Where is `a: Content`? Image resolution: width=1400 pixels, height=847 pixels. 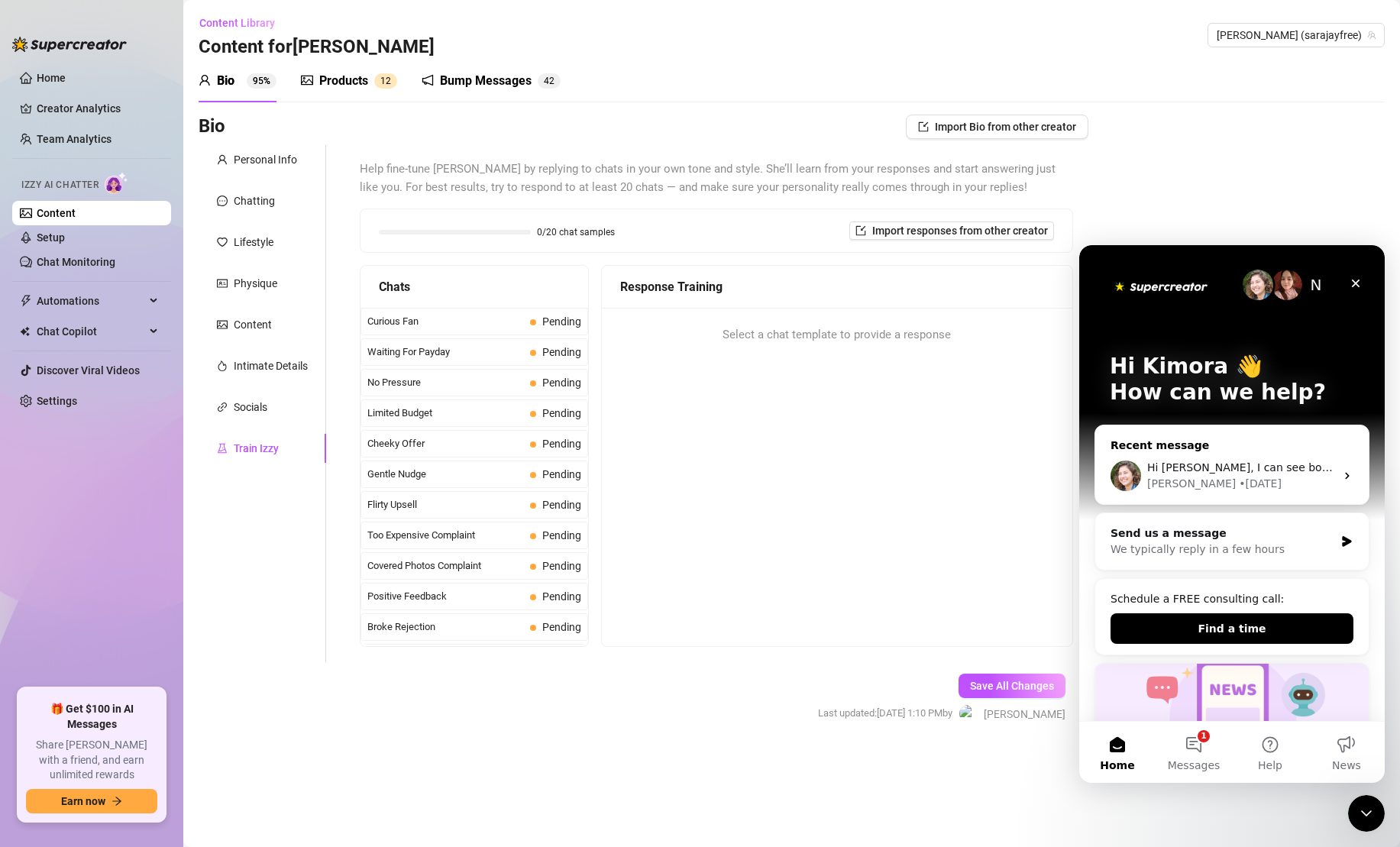
a: Content is located at coordinates (56, 213).